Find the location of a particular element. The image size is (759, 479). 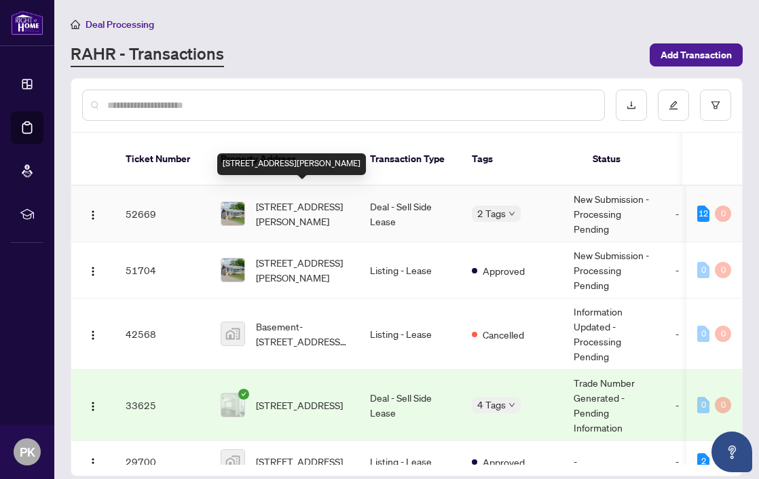

th: Property Address is located at coordinates (284, 160).